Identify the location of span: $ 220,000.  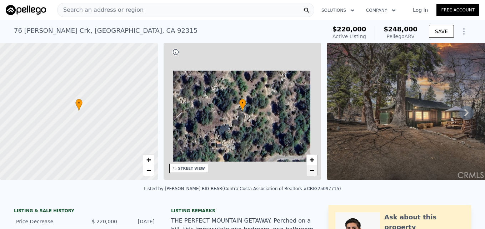
(104, 222).